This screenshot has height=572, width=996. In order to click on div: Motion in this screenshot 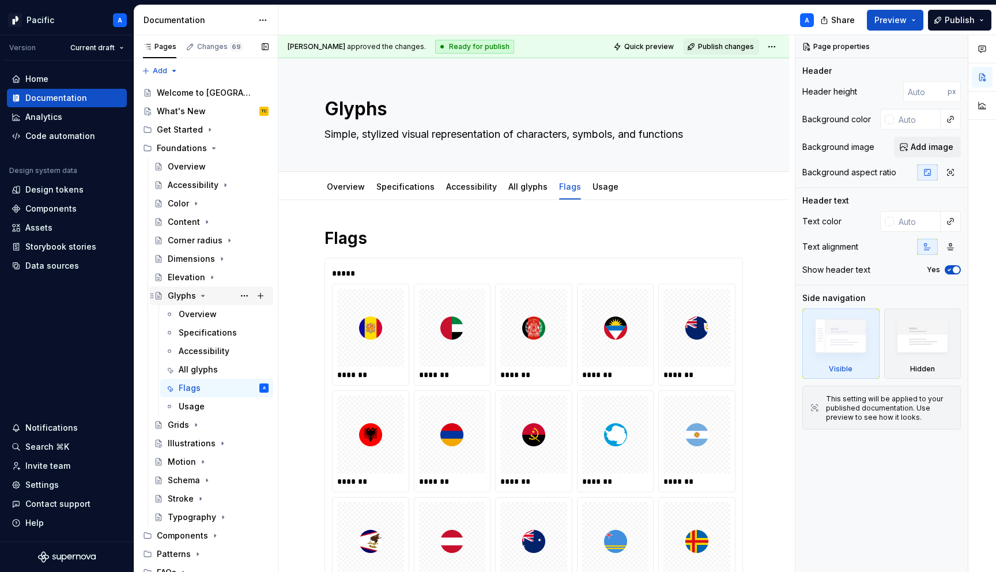, I will do `click(182, 462)`.